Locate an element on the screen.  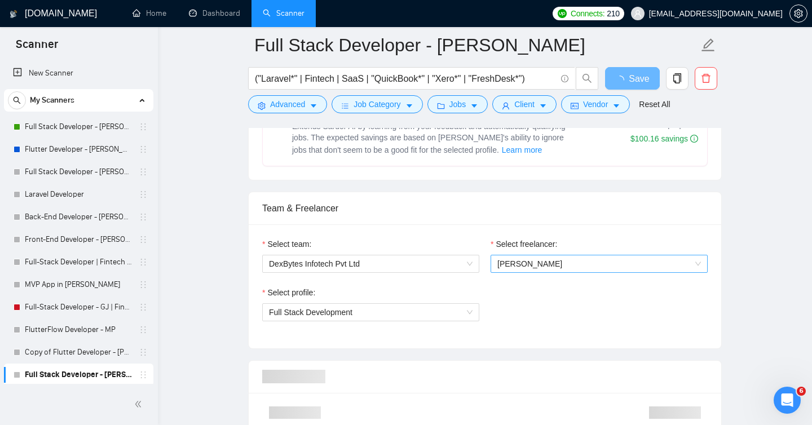
span: 210 is located at coordinates (613, 14).